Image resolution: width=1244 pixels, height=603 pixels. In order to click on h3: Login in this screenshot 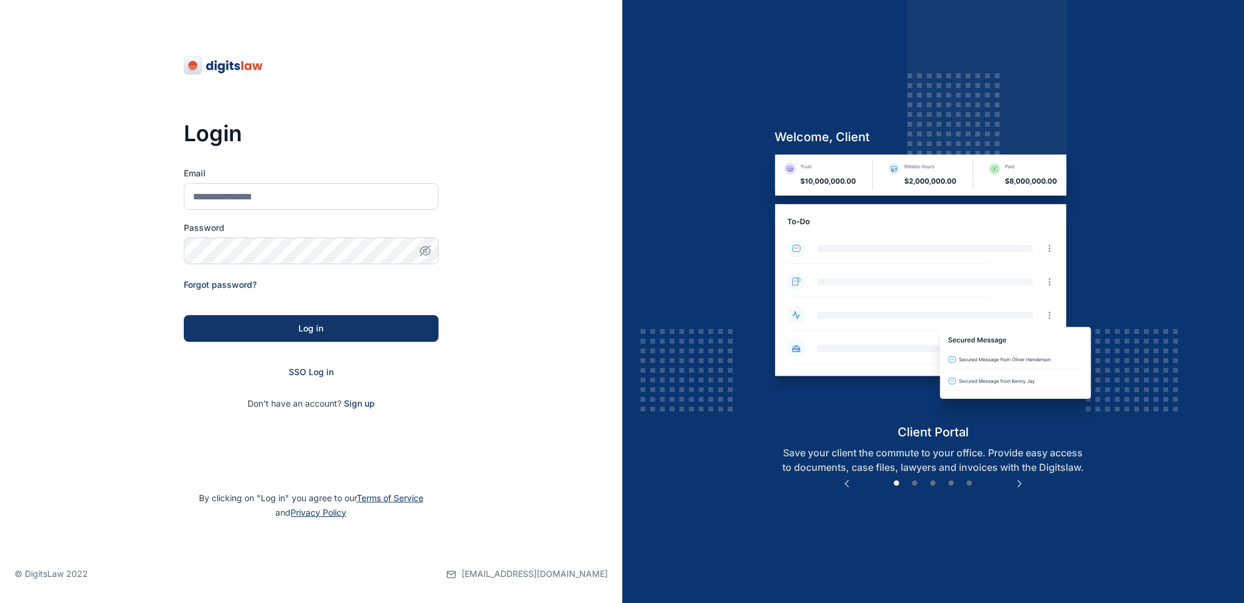, I will do `click(311, 133)`.